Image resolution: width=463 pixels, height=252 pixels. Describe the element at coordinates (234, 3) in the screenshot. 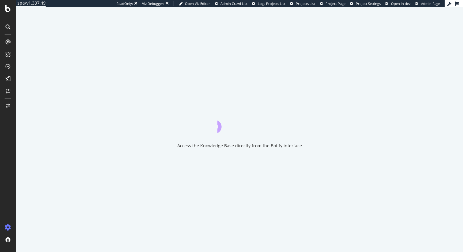

I see `span: Admin Crawl List` at that location.